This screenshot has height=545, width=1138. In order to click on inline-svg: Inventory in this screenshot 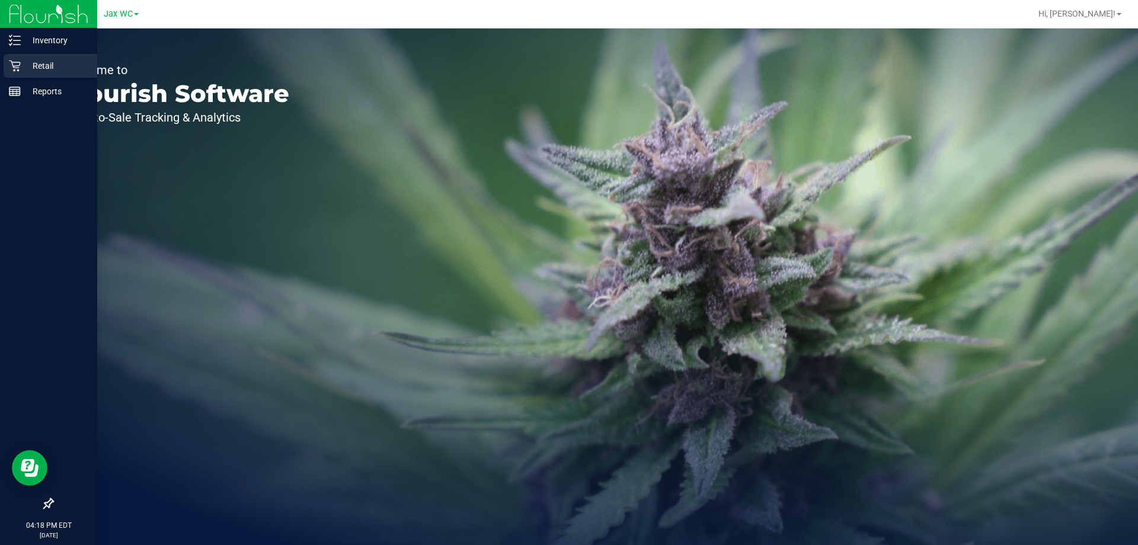, I will do `click(15, 40)`.